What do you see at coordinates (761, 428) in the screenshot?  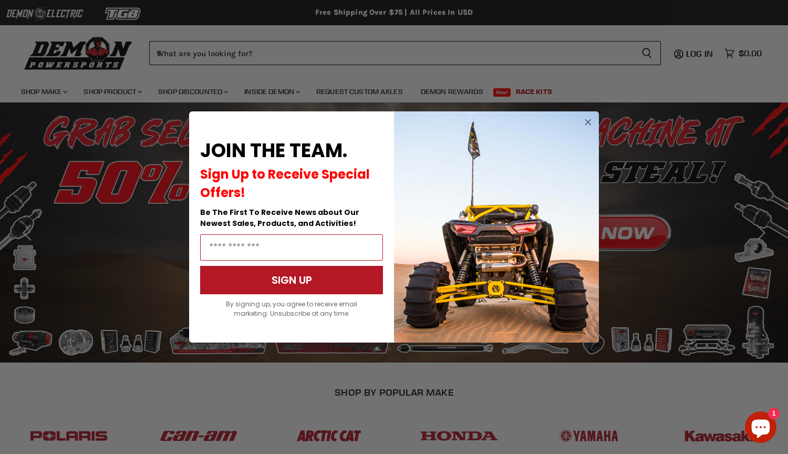 I see `inbox-online-store-chat: Shopify online store chat` at bounding box center [761, 428].